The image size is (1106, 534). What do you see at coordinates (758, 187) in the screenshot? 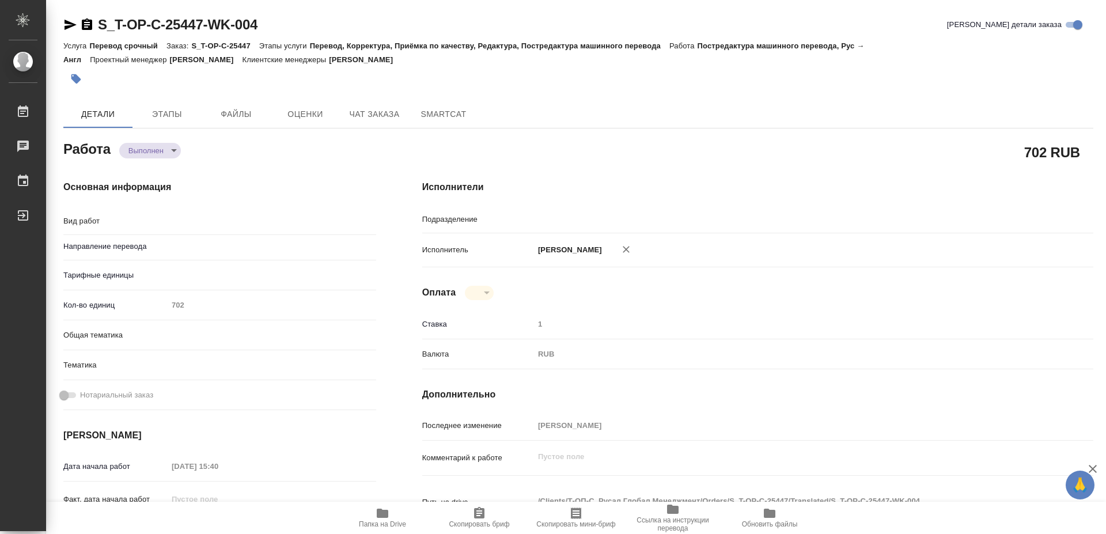
I see `h4: Исполнители` at bounding box center [758, 187].